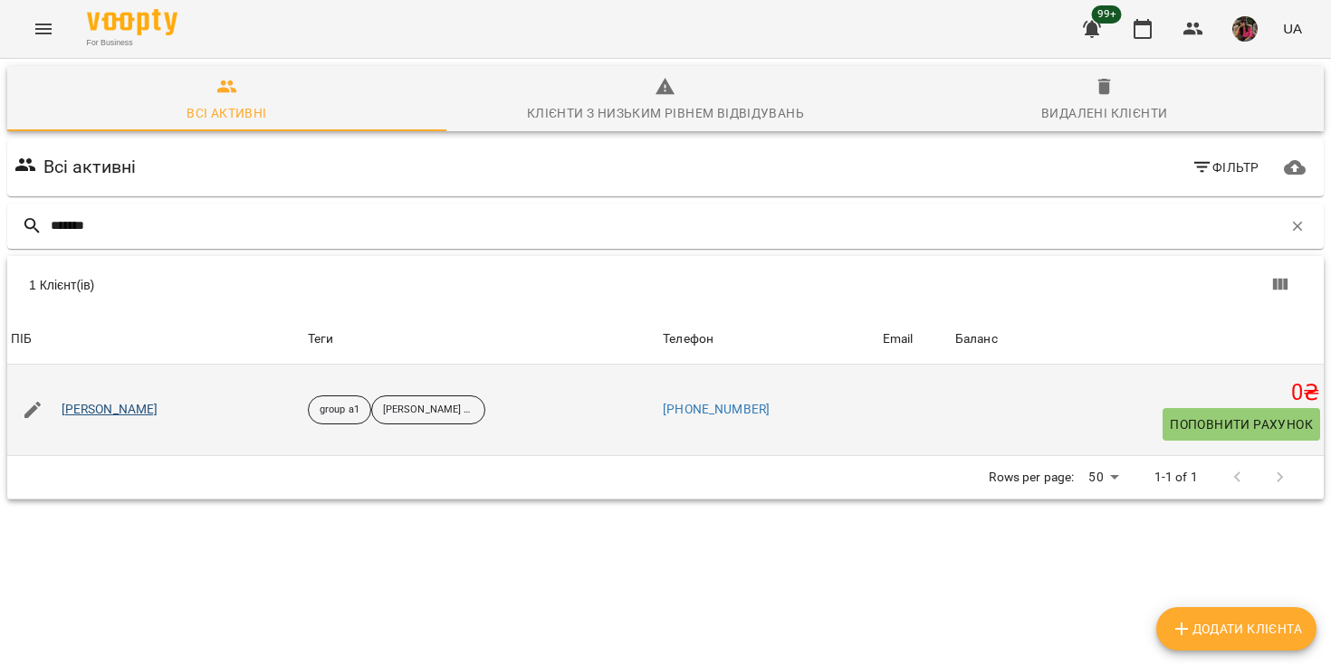 The width and height of the screenshot is (1331, 665). I want to click on h5: 0 ₴, so click(1137, 393).